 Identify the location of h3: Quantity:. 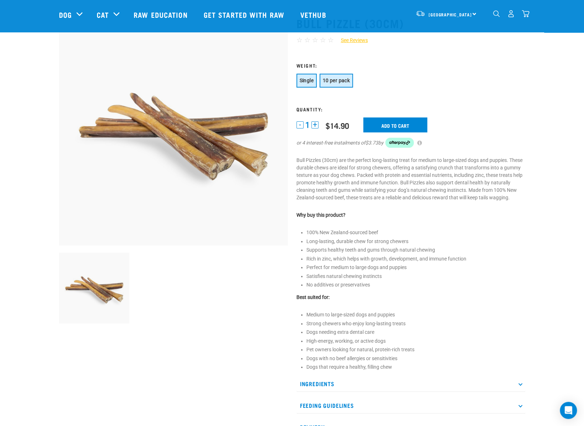
(411, 109).